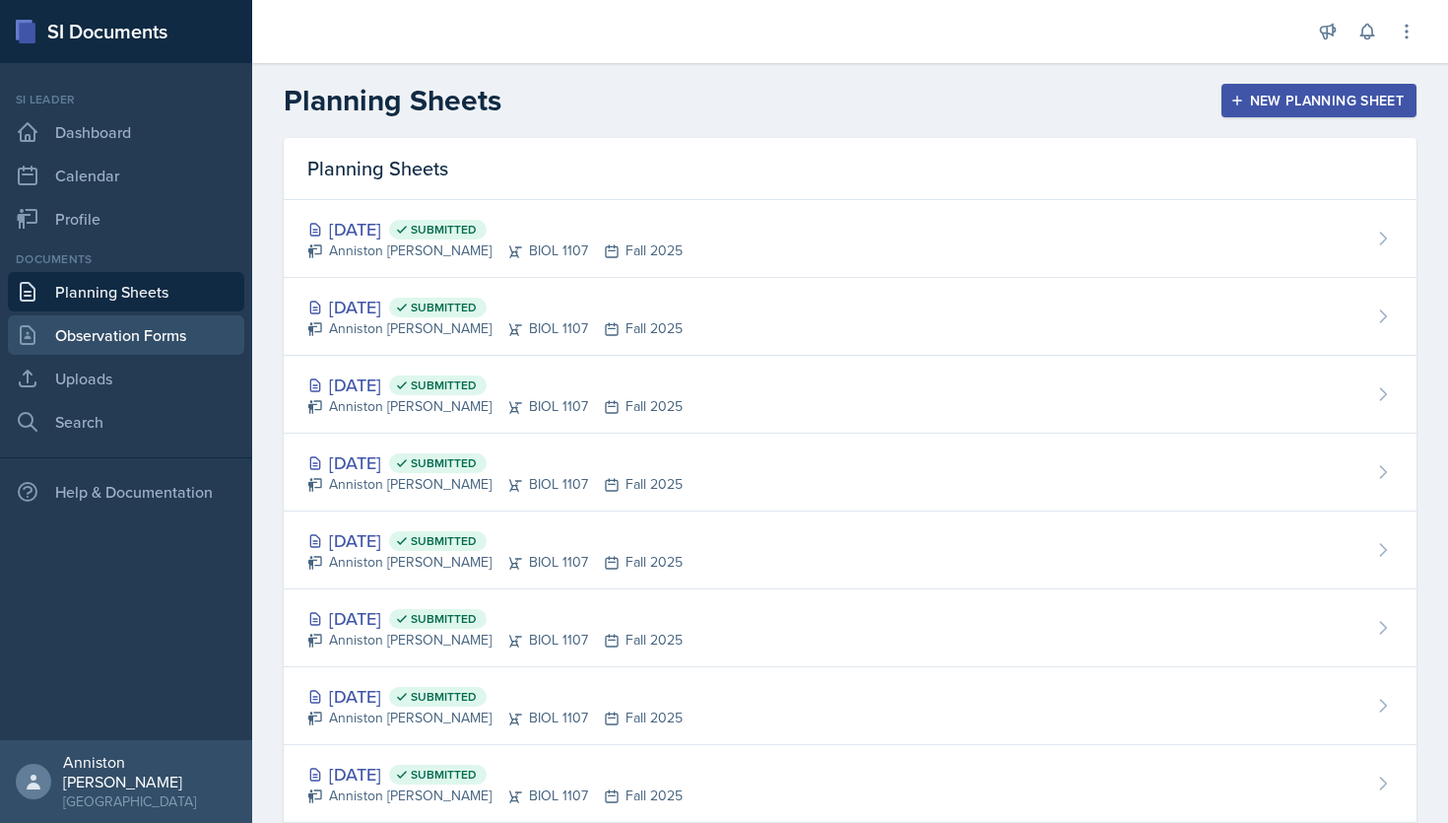 The height and width of the screenshot is (823, 1448). What do you see at coordinates (1319, 100) in the screenshot?
I see `button: New Planning Sheet` at bounding box center [1319, 100].